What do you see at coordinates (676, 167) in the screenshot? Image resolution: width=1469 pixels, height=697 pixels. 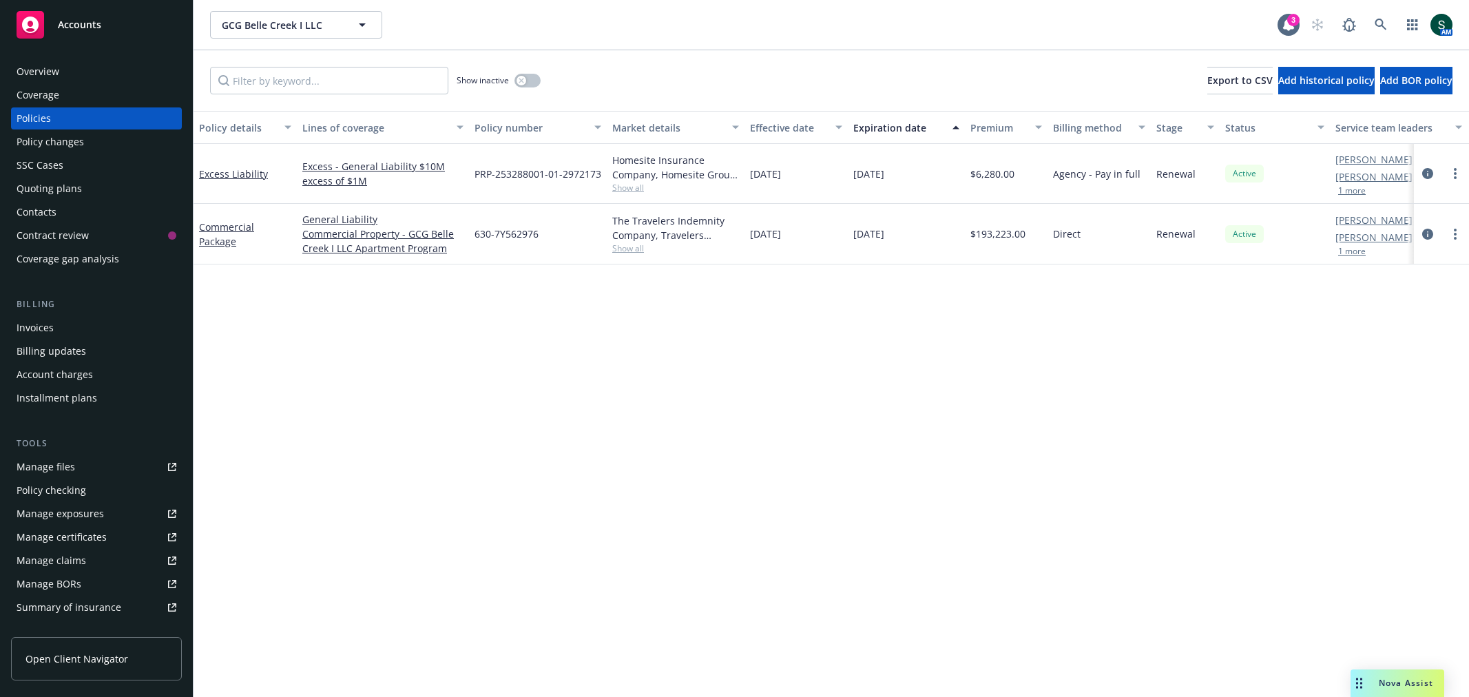 I see `div: Homesite Insurance Company, Homesite Group Incorporated, Great Point Insurance Company` at bounding box center [676, 167].